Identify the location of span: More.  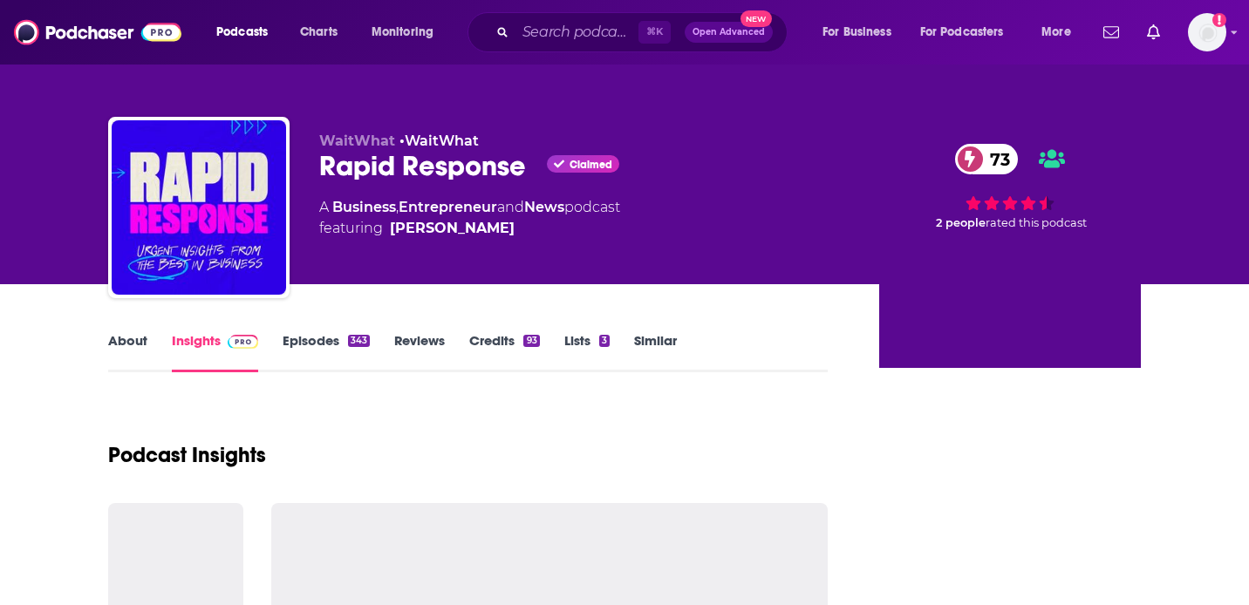
(1056, 32).